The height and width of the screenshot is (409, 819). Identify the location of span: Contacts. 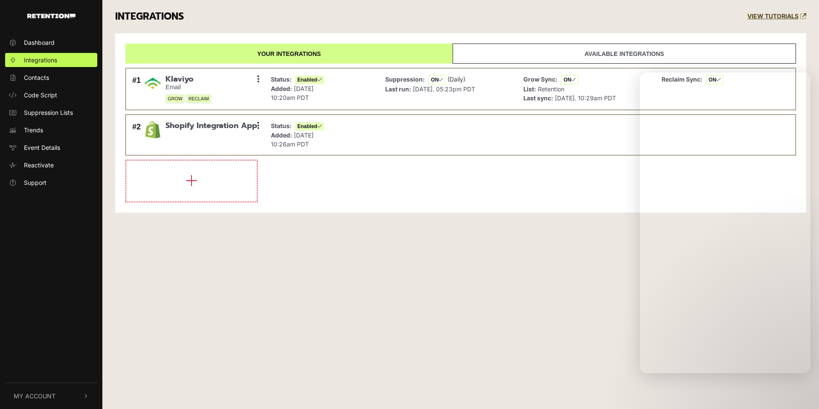
(36, 77).